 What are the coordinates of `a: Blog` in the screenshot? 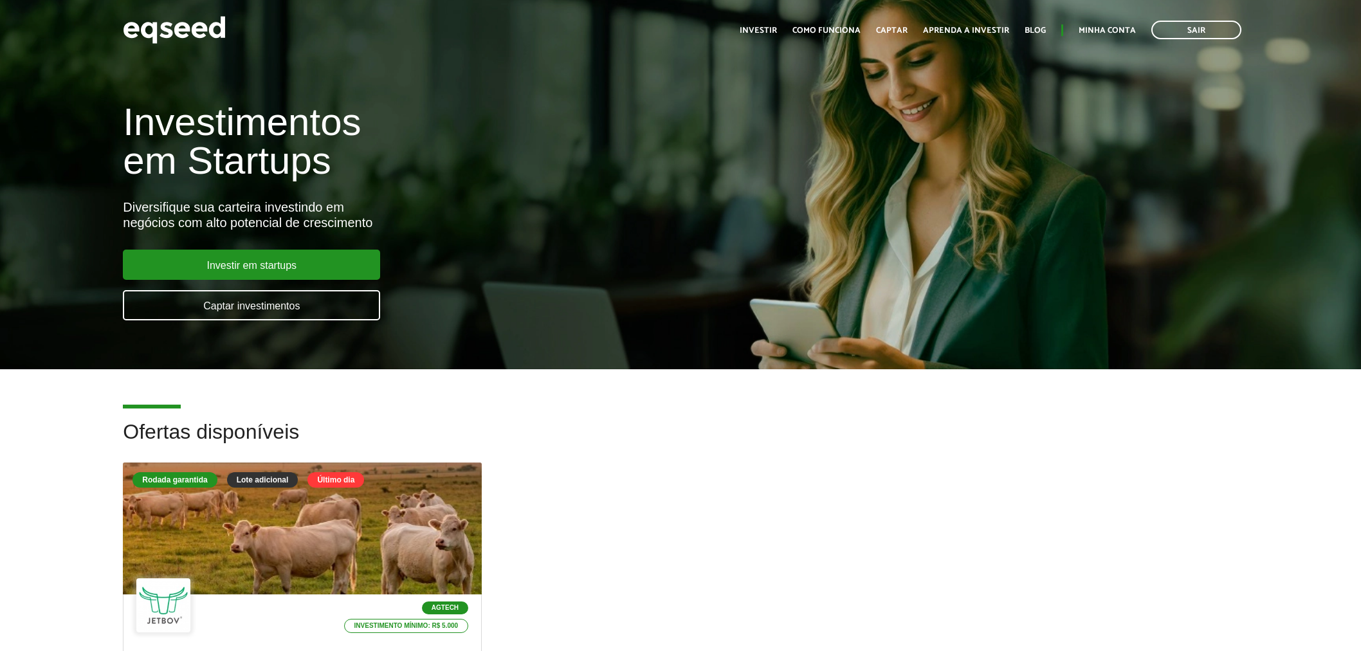 It's located at (1035, 30).